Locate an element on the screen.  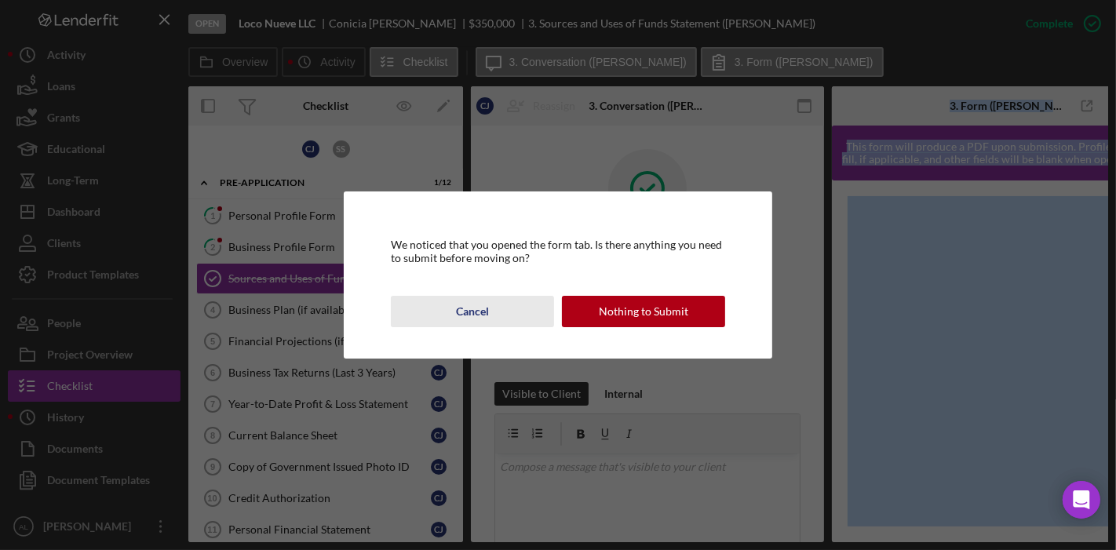
div: We noticed that you opened the form tab. Is there anything you need to submit before moving on? is located at coordinates (558, 251).